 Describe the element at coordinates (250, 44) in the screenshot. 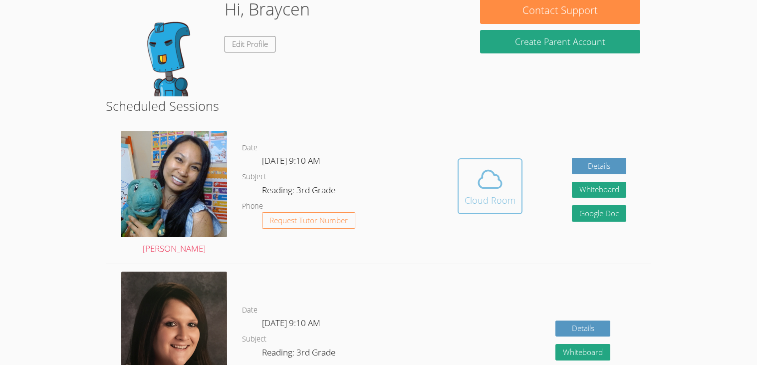

I see `a: Edit Profile` at that location.